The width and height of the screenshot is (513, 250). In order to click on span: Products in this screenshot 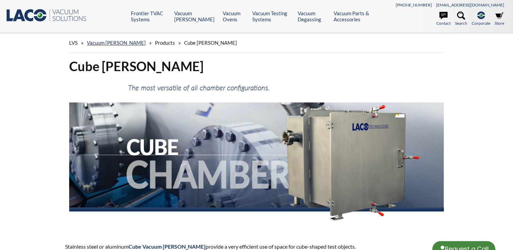, I will do `click(165, 43)`.